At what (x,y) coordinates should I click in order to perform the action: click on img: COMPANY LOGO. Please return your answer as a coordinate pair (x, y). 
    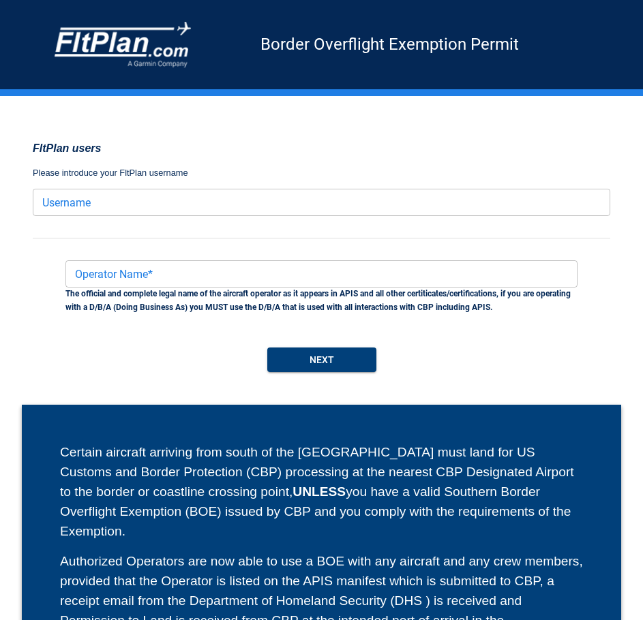
    Looking at the image, I should click on (123, 44).